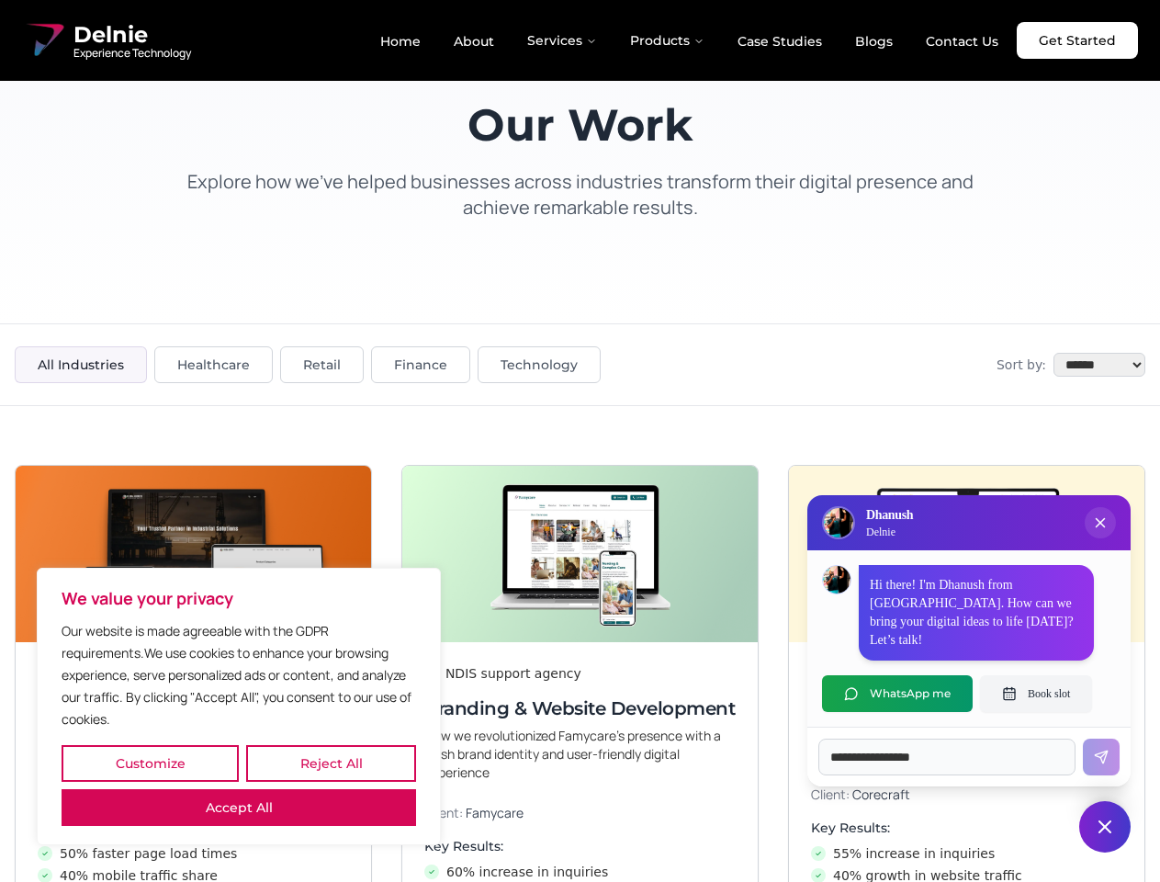 This screenshot has height=882, width=1160. What do you see at coordinates (1078, 40) in the screenshot?
I see `a: Get Started` at bounding box center [1078, 40].